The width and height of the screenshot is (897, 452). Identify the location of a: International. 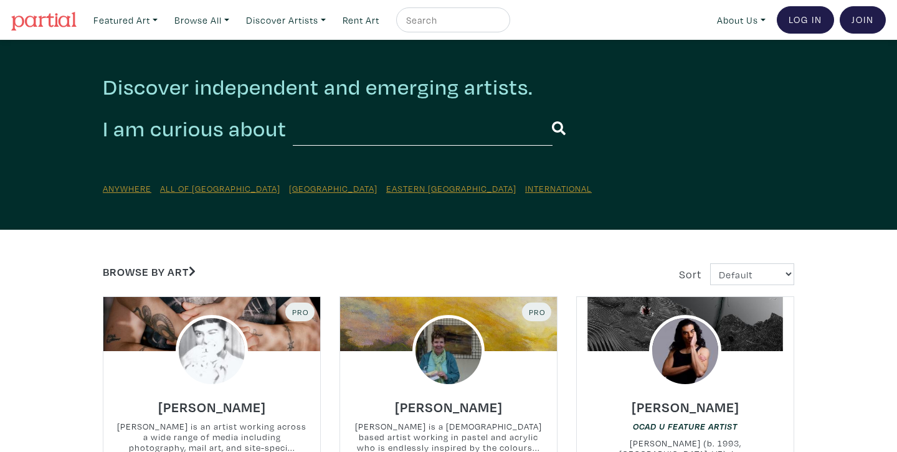
(558, 188).